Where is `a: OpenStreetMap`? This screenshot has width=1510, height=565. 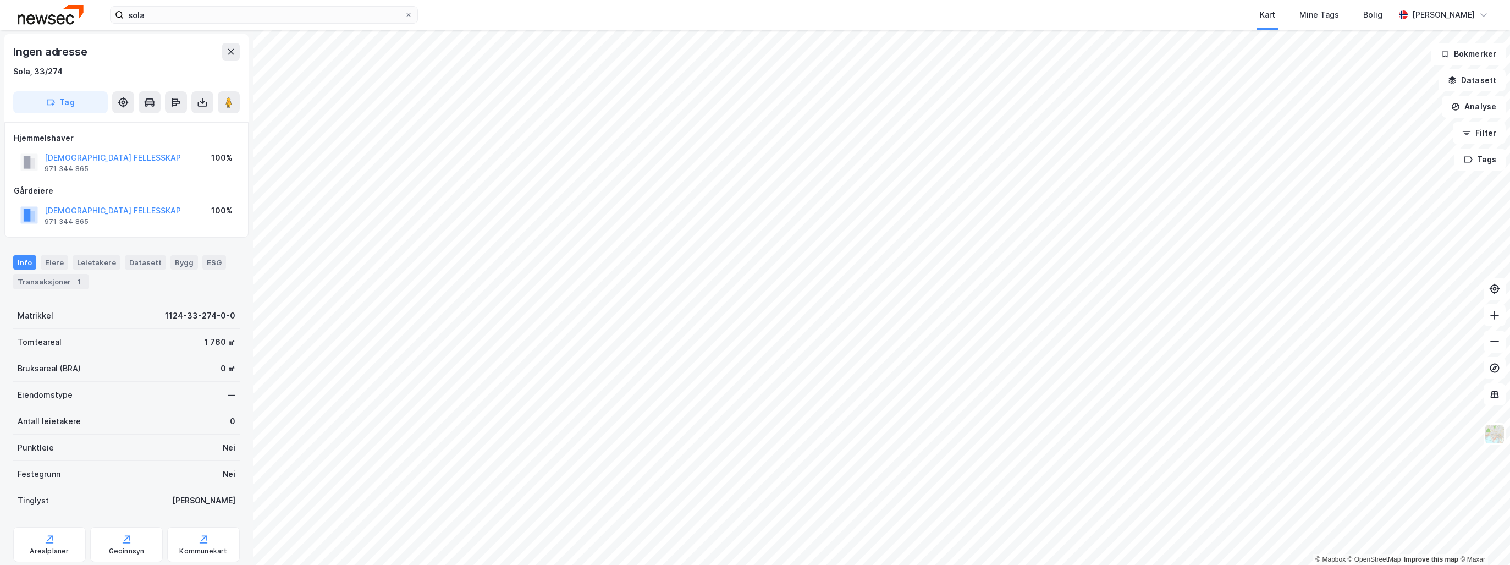 a: OpenStreetMap is located at coordinates (1374, 559).